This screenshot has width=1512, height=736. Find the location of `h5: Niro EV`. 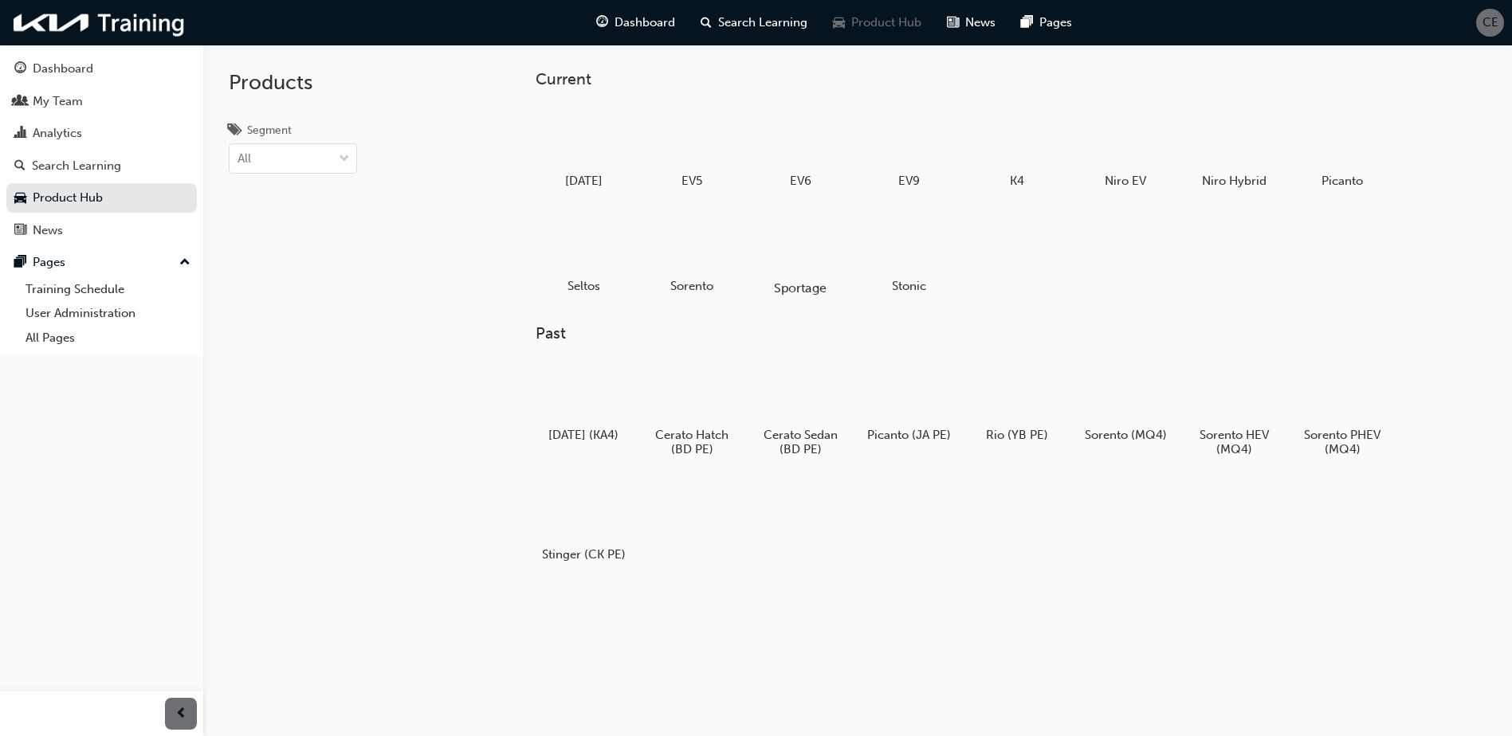

h5: Niro EV is located at coordinates (1125, 181).